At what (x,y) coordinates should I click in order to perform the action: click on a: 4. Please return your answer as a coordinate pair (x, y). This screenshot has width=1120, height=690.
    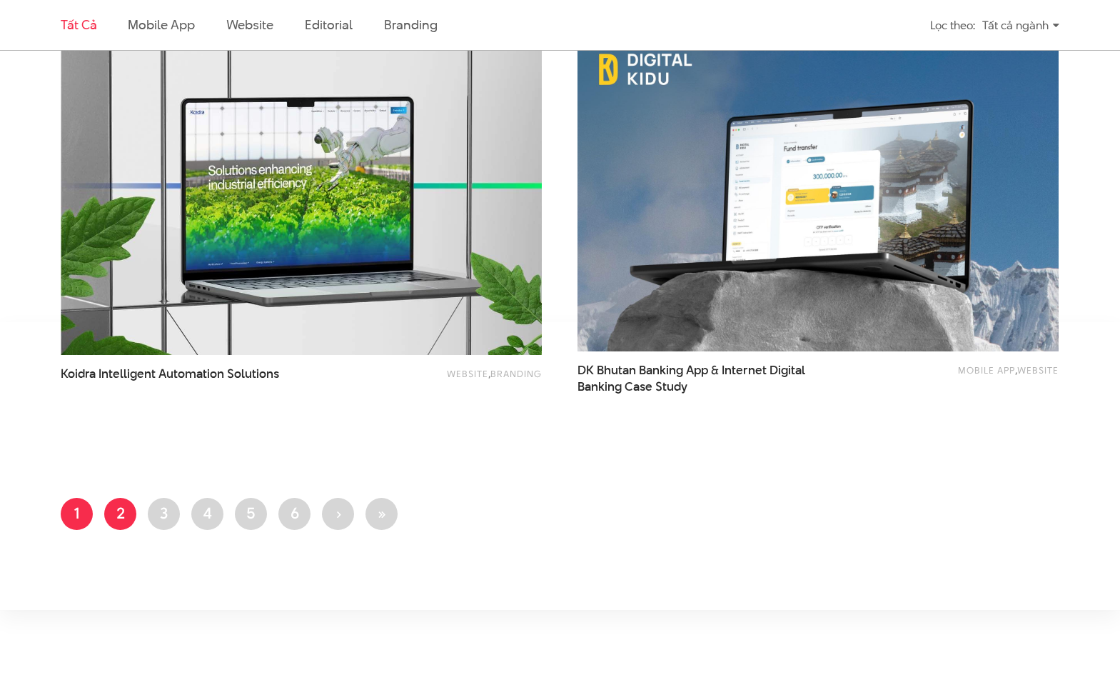
    Looking at the image, I should click on (207, 513).